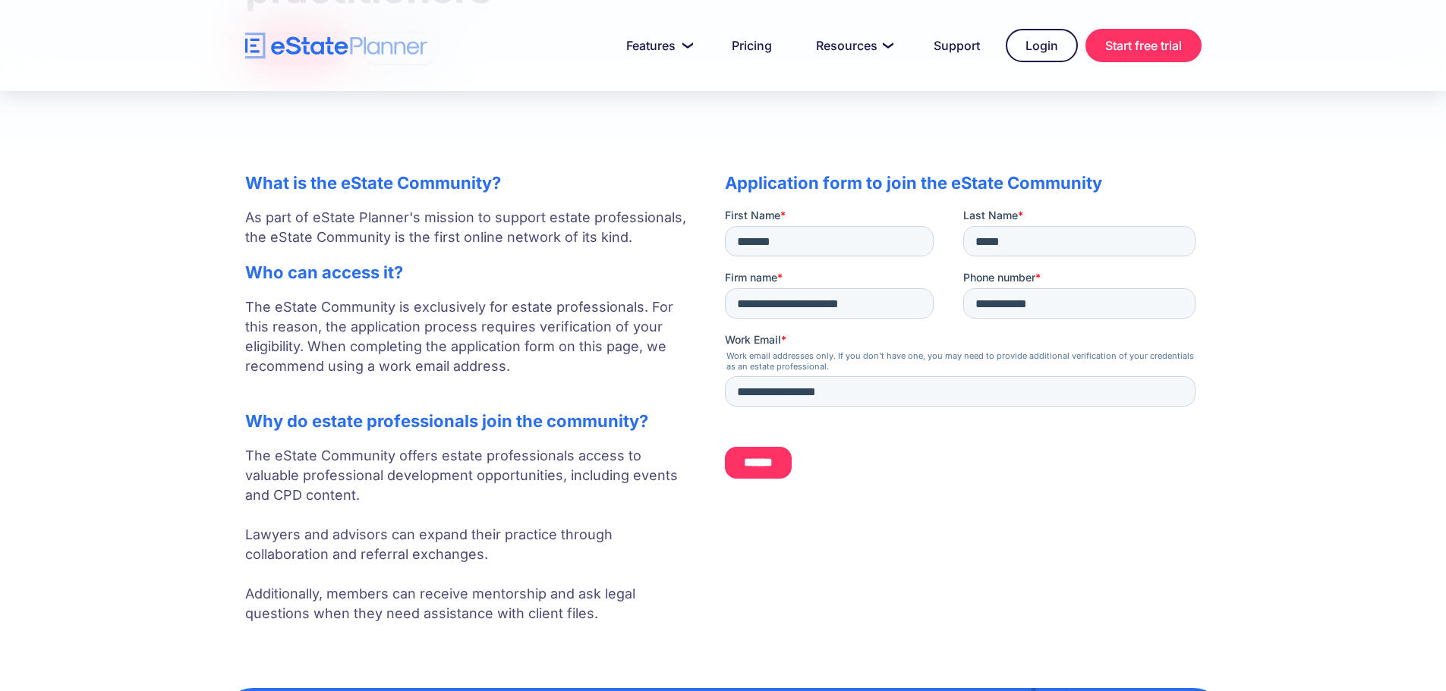 This screenshot has height=691, width=1446. I want to click on span: Last Name, so click(266, 7).